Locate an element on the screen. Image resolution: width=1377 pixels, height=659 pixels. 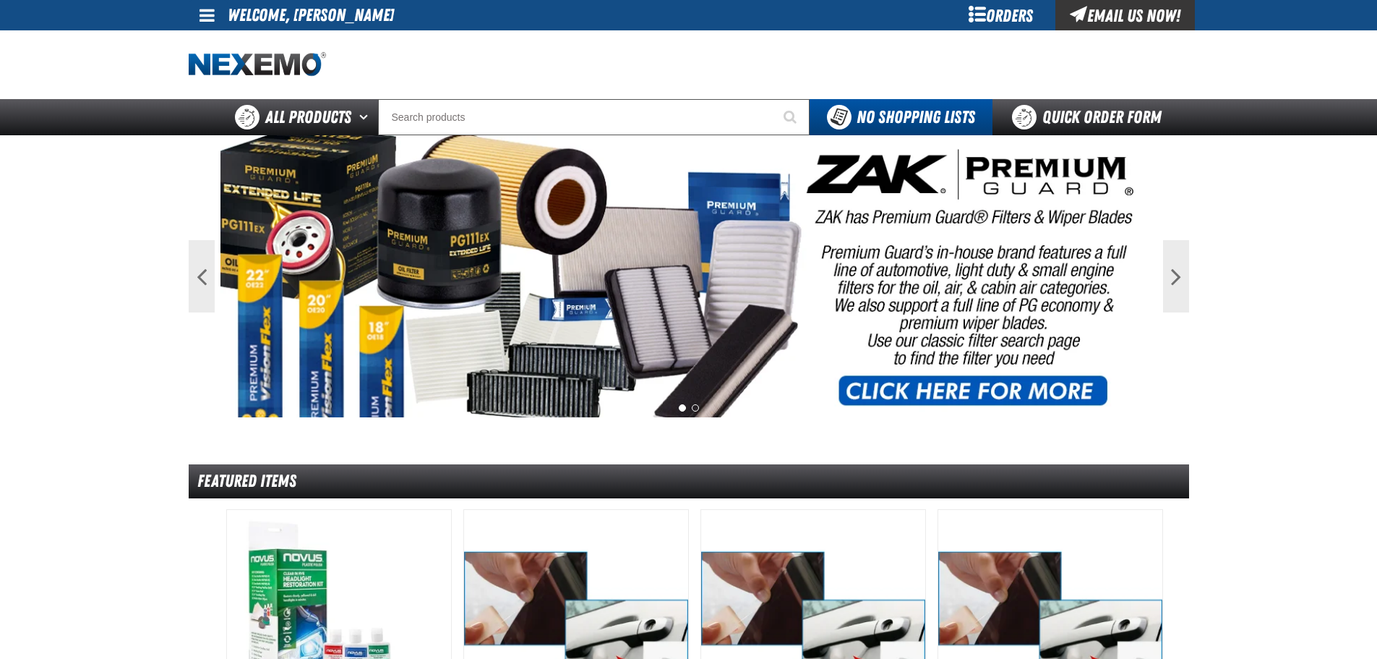
img: PG Filters & Wipers is located at coordinates (689, 276).